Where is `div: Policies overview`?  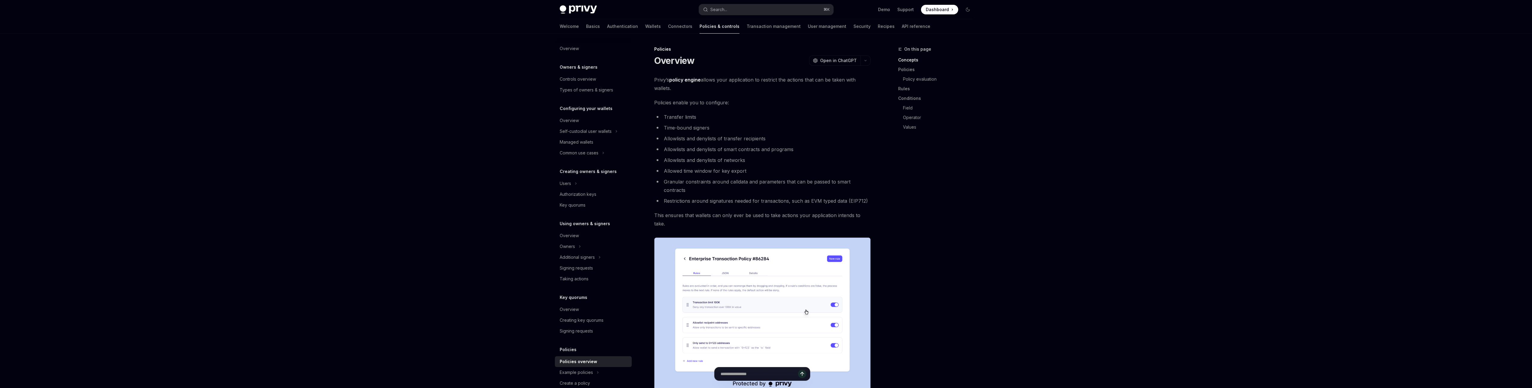 div: Policies overview is located at coordinates (578, 362).